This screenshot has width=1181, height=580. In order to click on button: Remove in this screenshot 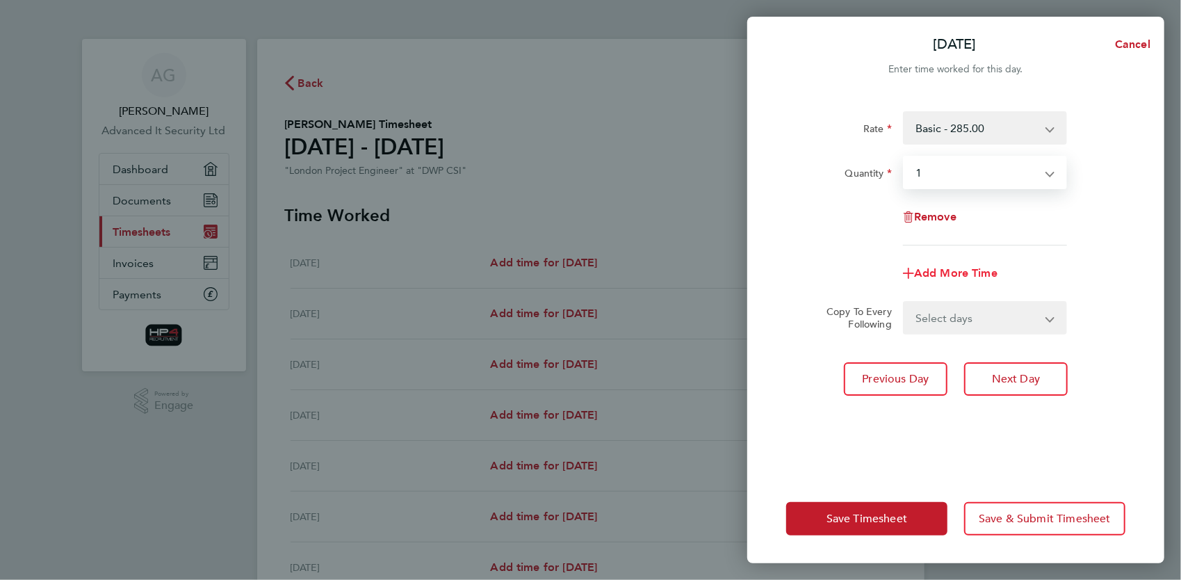, I will do `click(929, 217)`.